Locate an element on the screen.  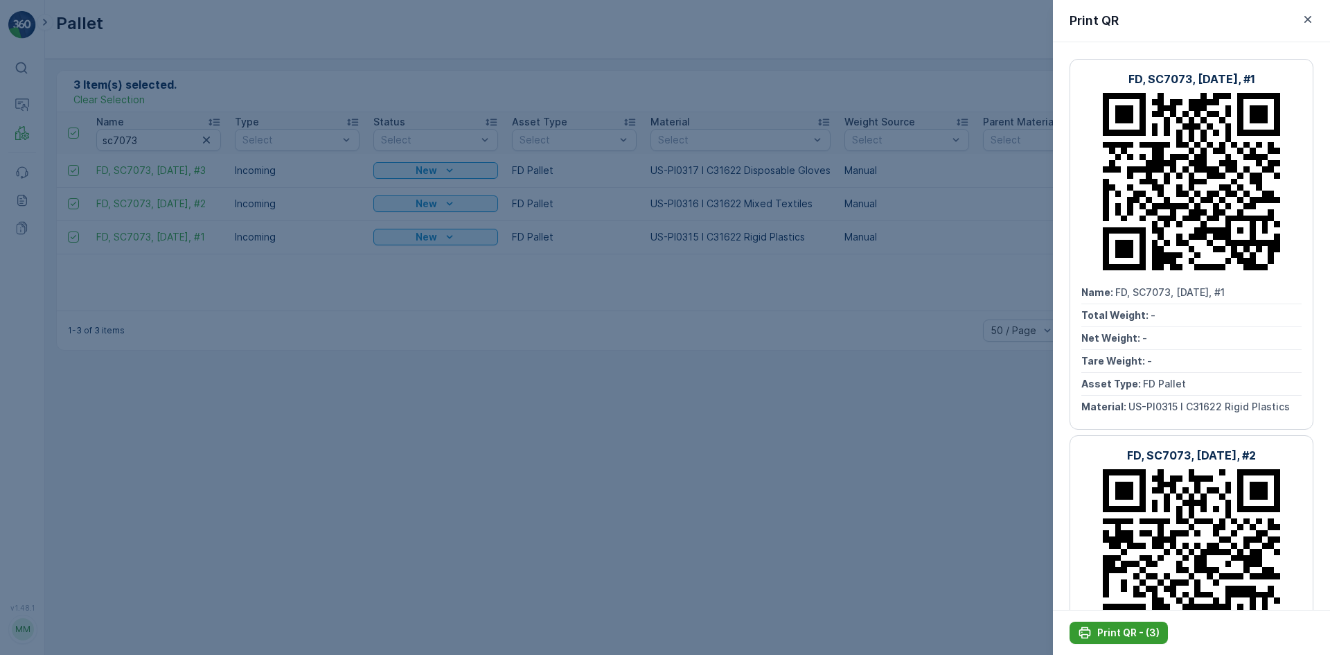
p: Print QR is located at coordinates (1094, 21).